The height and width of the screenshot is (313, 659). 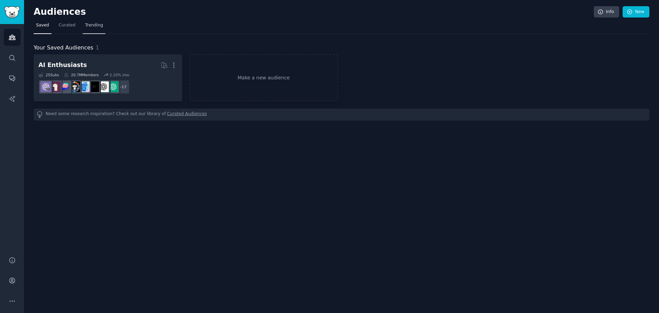 I want to click on span: Trending, so click(x=94, y=25).